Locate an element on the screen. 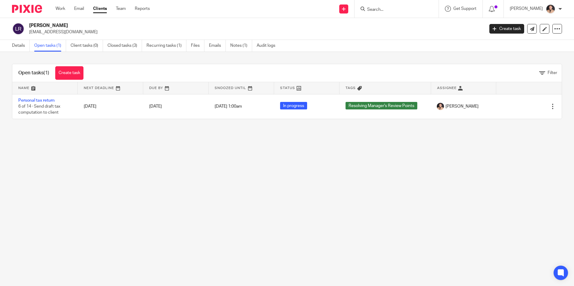 This screenshot has height=286, width=574. span: 6 of 14 · Send draft tax computation to client is located at coordinates (39, 110).